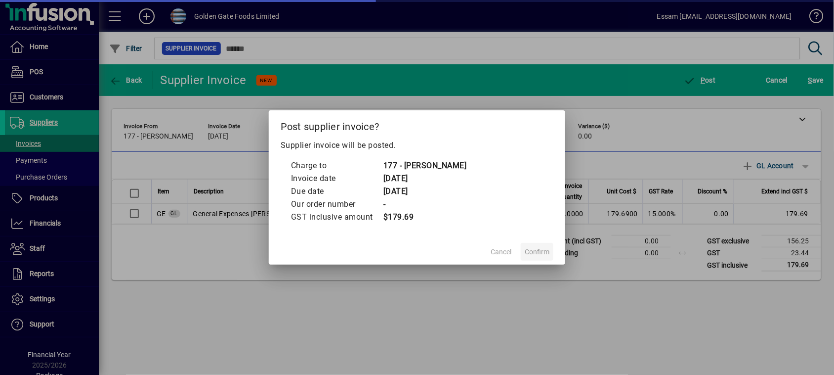  Describe the element at coordinates (337, 166) in the screenshot. I see `td: Charge to` at that location.